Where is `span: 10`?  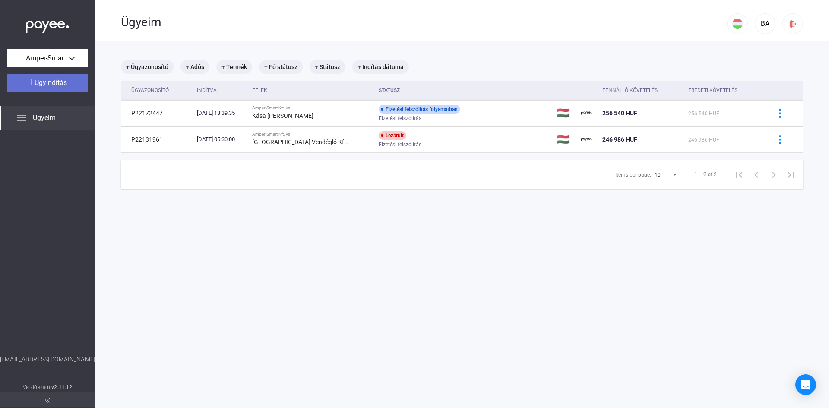
span: 10 is located at coordinates (658, 175).